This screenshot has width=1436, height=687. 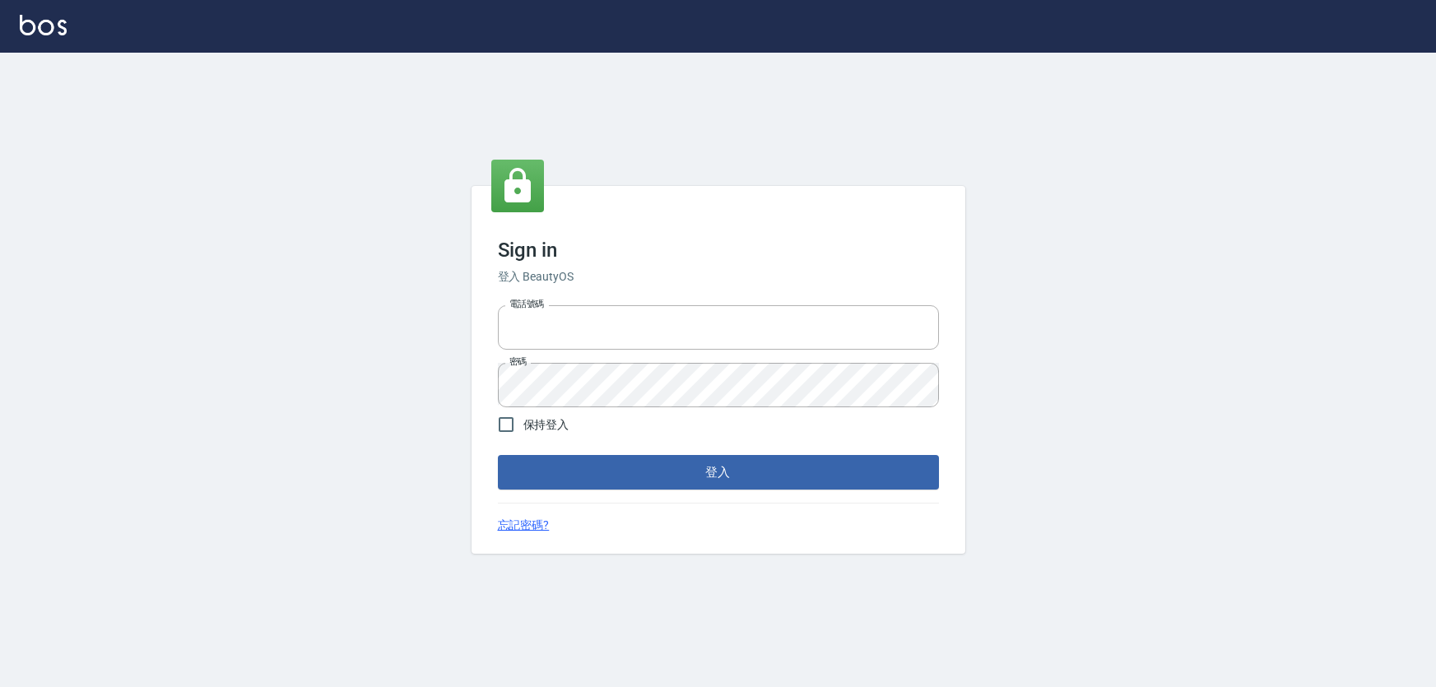 I want to click on a: 忘記密碼?, so click(x=524, y=525).